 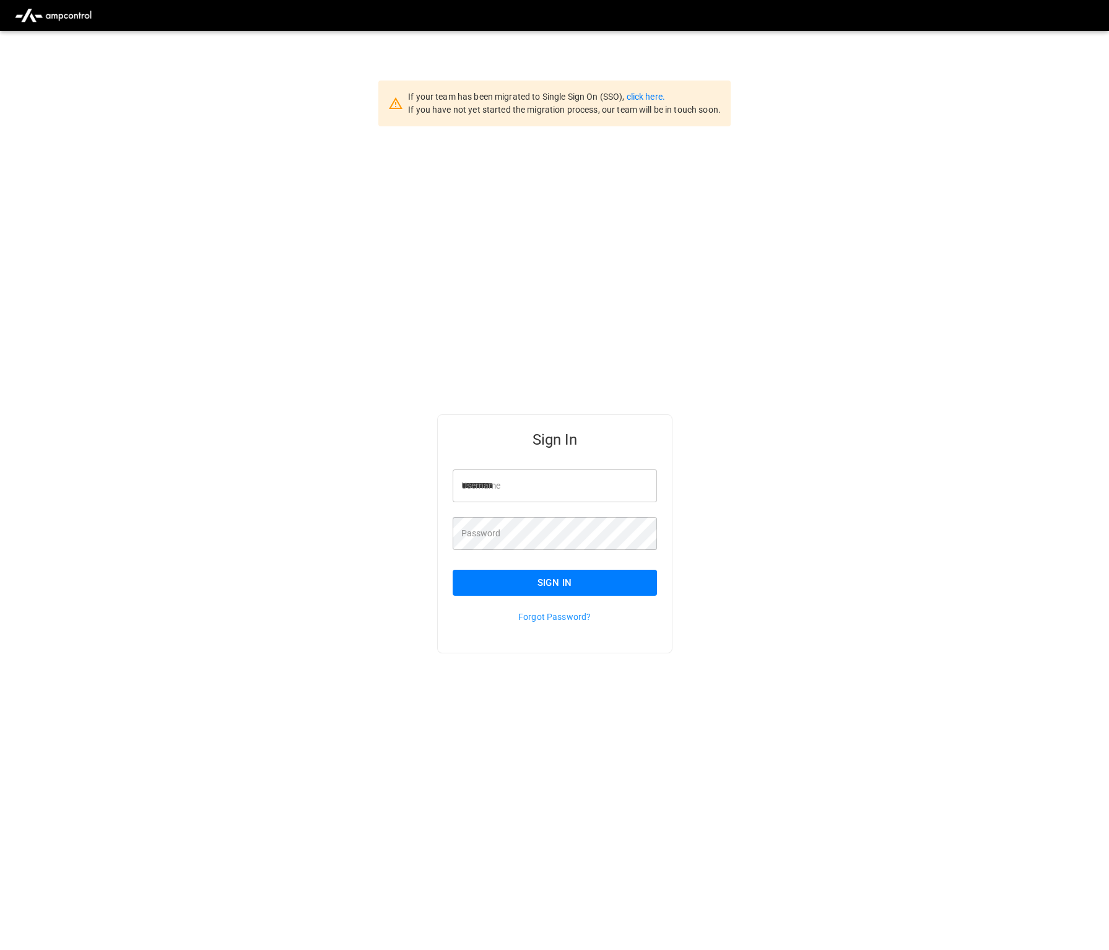 What do you see at coordinates (555, 583) in the screenshot?
I see `button: Sign In` at bounding box center [555, 583].